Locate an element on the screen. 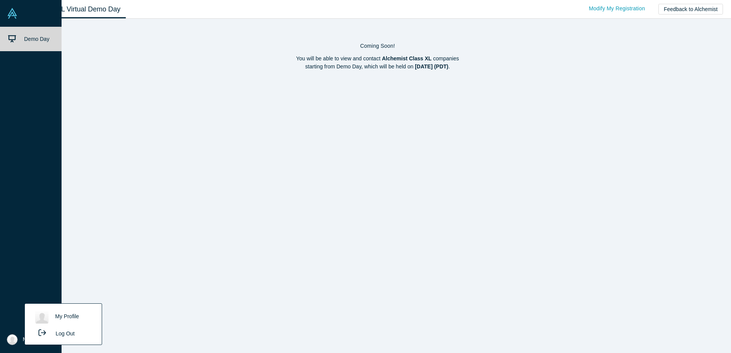 The image size is (731, 353). a: My Profile is located at coordinates (63, 317).